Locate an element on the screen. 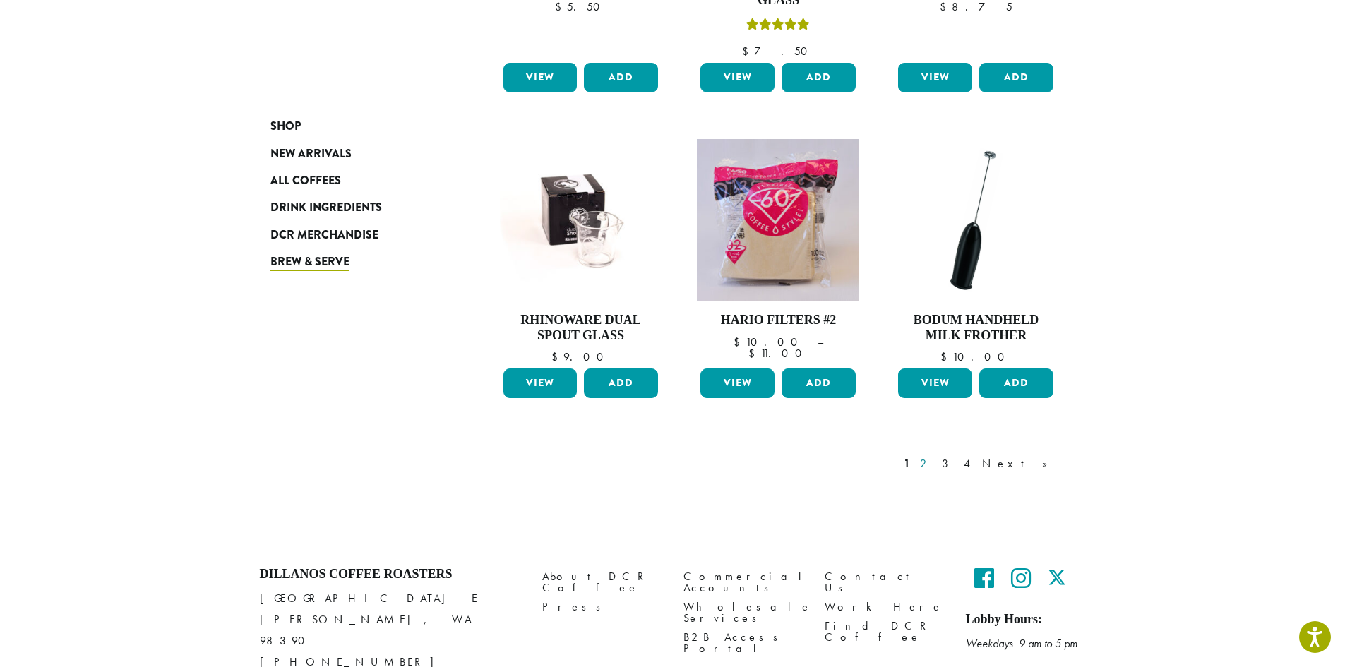 This screenshot has height=667, width=1345. img: DCR_HARIO_FILTERS_600x600px-300x300.jpg is located at coordinates (778, 220).